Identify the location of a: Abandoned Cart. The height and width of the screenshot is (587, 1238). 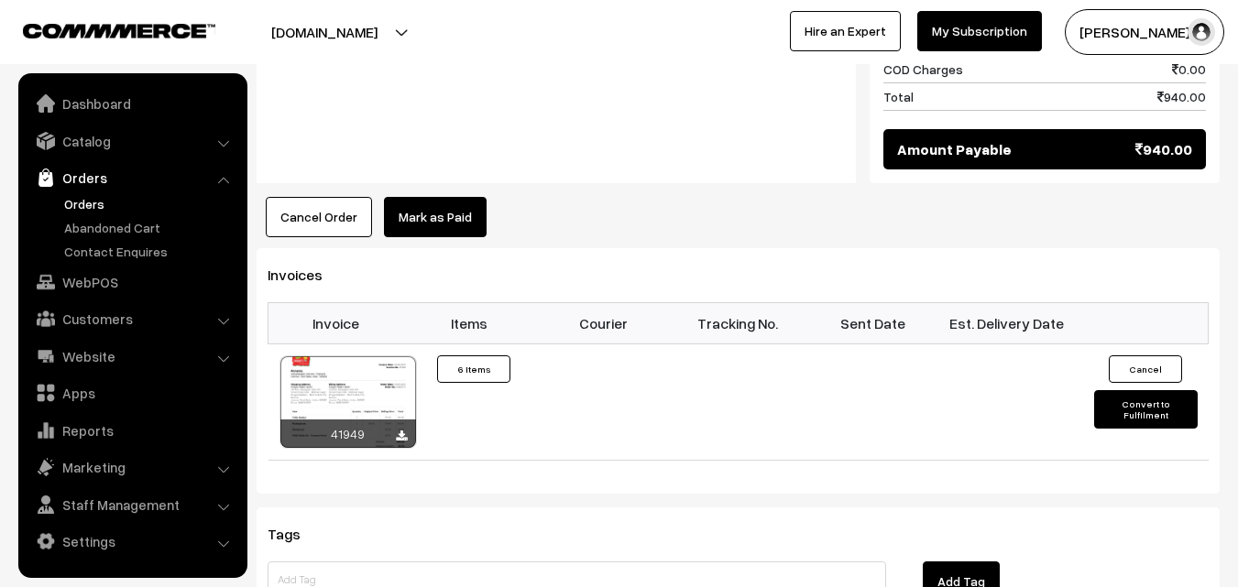
(150, 227).